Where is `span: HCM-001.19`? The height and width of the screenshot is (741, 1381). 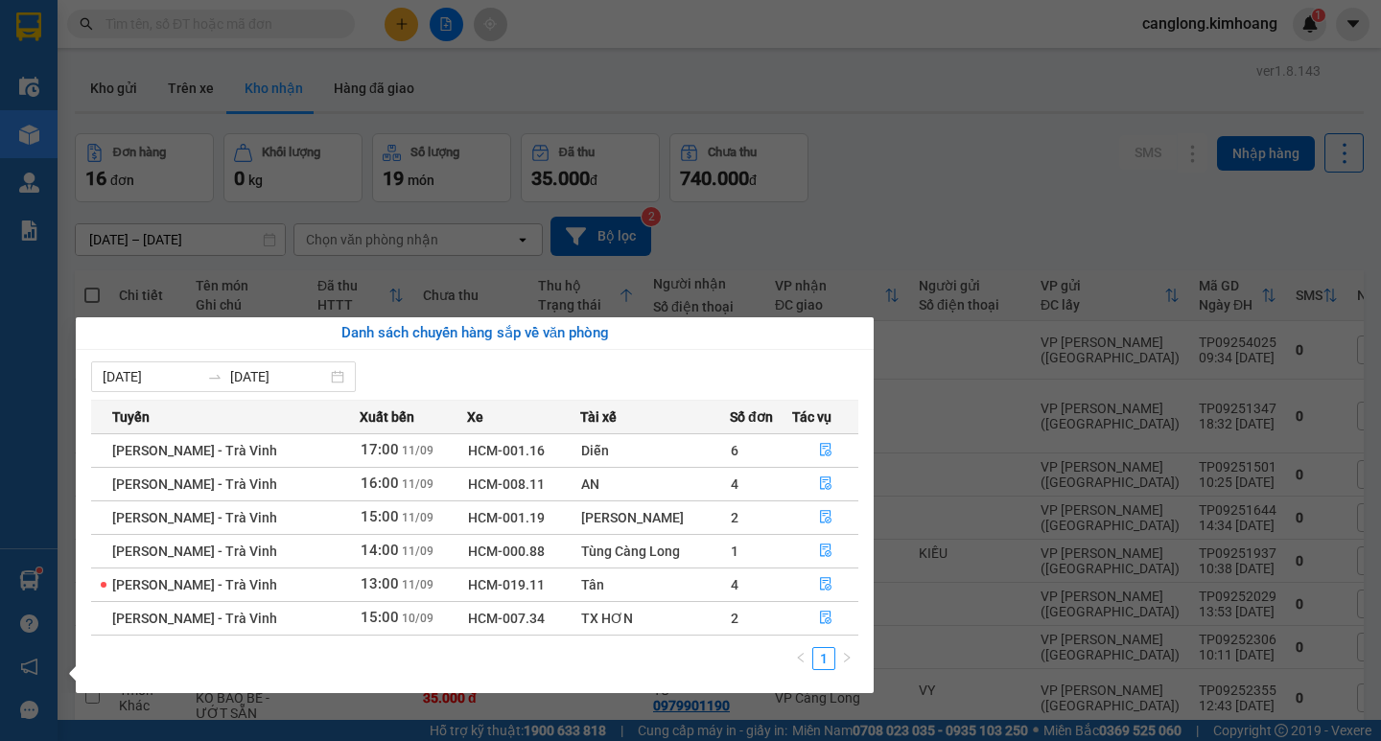 span: HCM-001.19 is located at coordinates (506, 518).